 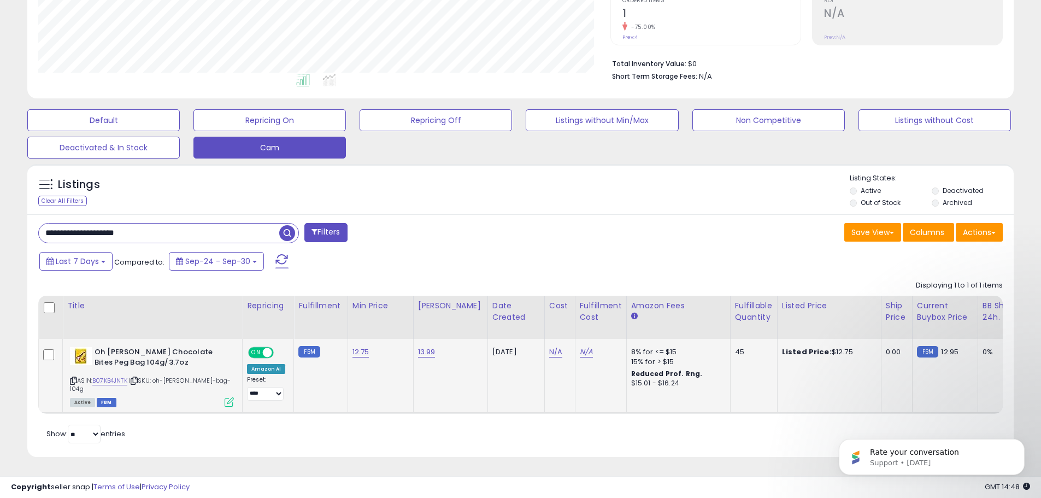 What do you see at coordinates (320, 305) in the screenshot?
I see `div: Fulfillment` at bounding box center [320, 305].